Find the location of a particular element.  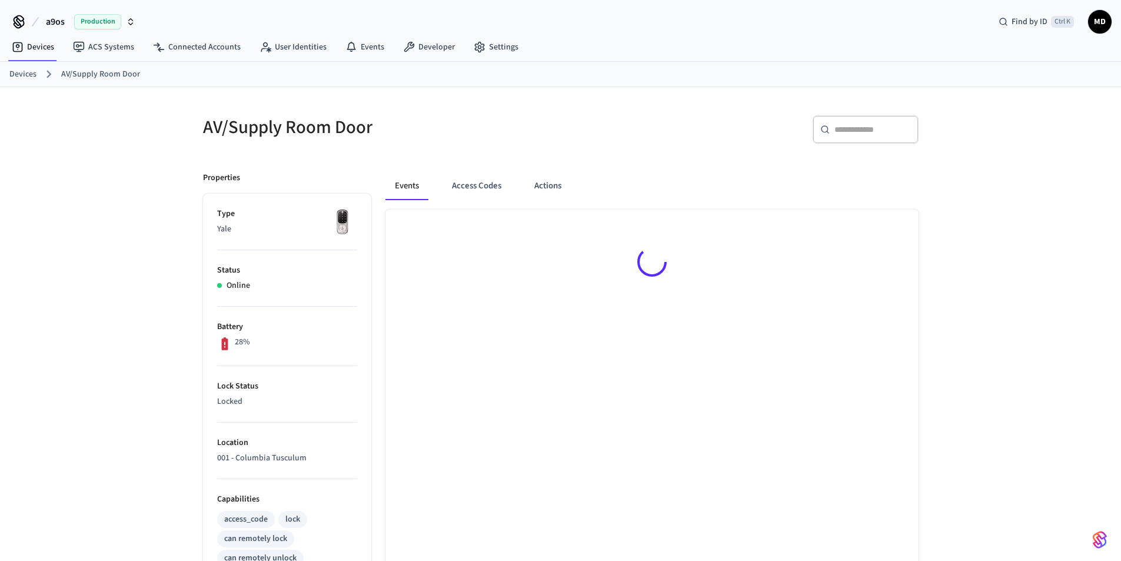

a: AV/Supply Room Door is located at coordinates (101, 74).